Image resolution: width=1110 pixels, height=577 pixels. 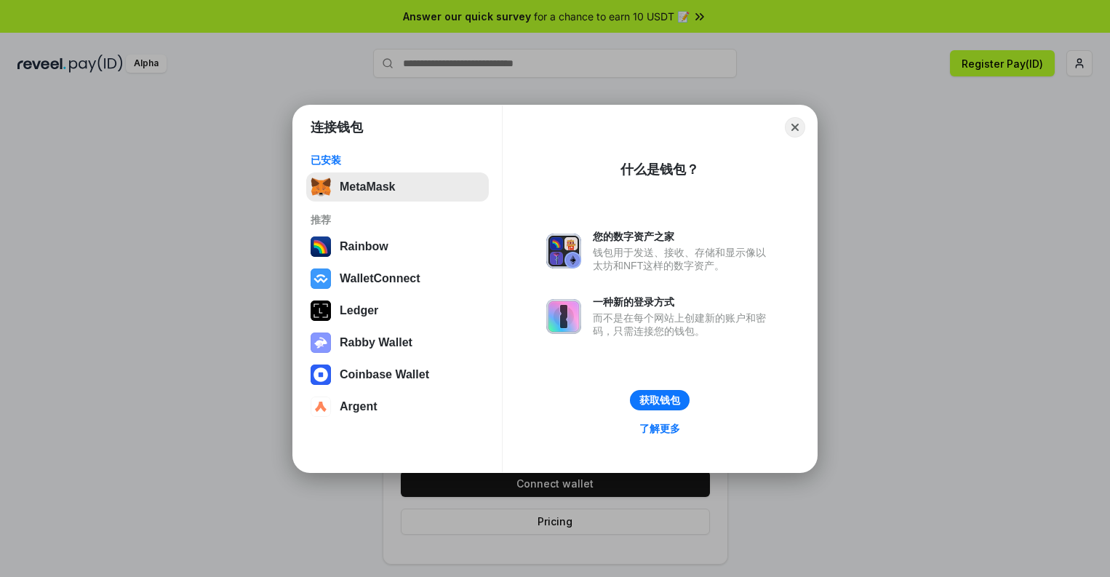 I want to click on img: svg+xml,%3Csvg%20width%3D%22120%22%20height%3D%22120%22%20viewBox%3D%220%200%20120%20120%22%20fil..., so click(x=321, y=247).